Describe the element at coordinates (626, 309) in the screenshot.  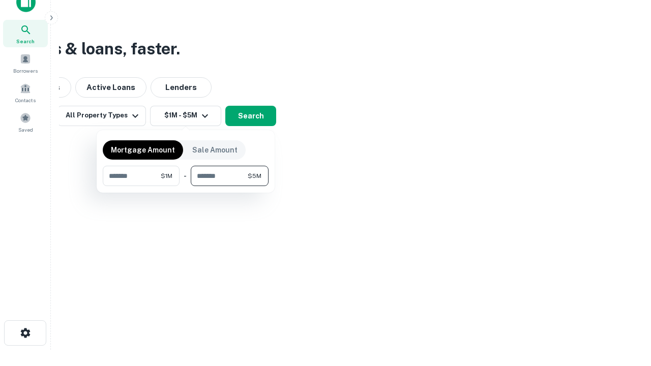
I see `div: Chat Widget` at that location.